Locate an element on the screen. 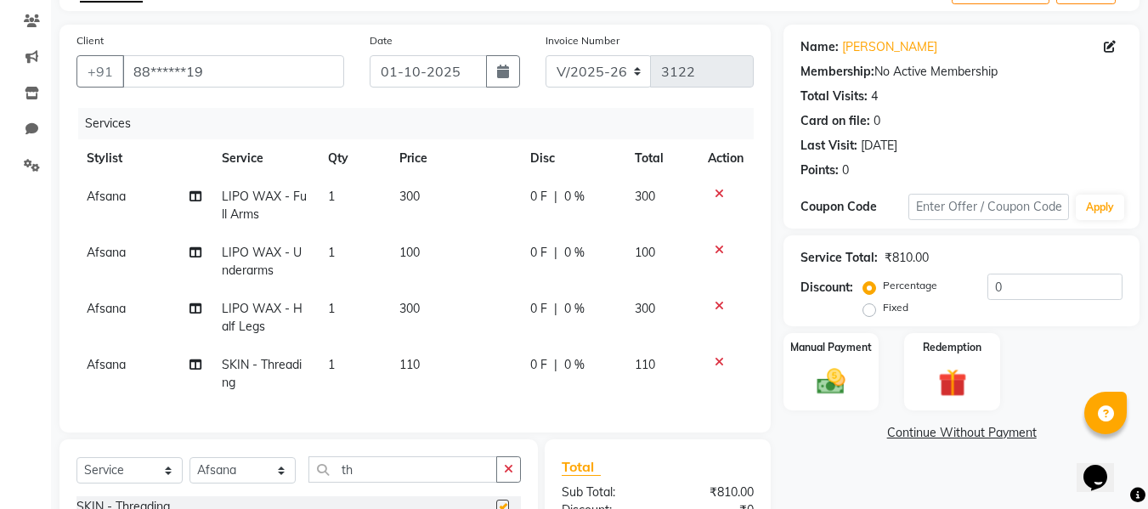 The height and width of the screenshot is (509, 1148). span: Total is located at coordinates (581, 467).